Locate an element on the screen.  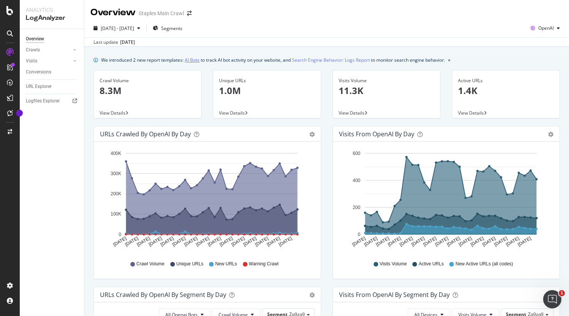
div: Visits Volume is located at coordinates (387, 81).